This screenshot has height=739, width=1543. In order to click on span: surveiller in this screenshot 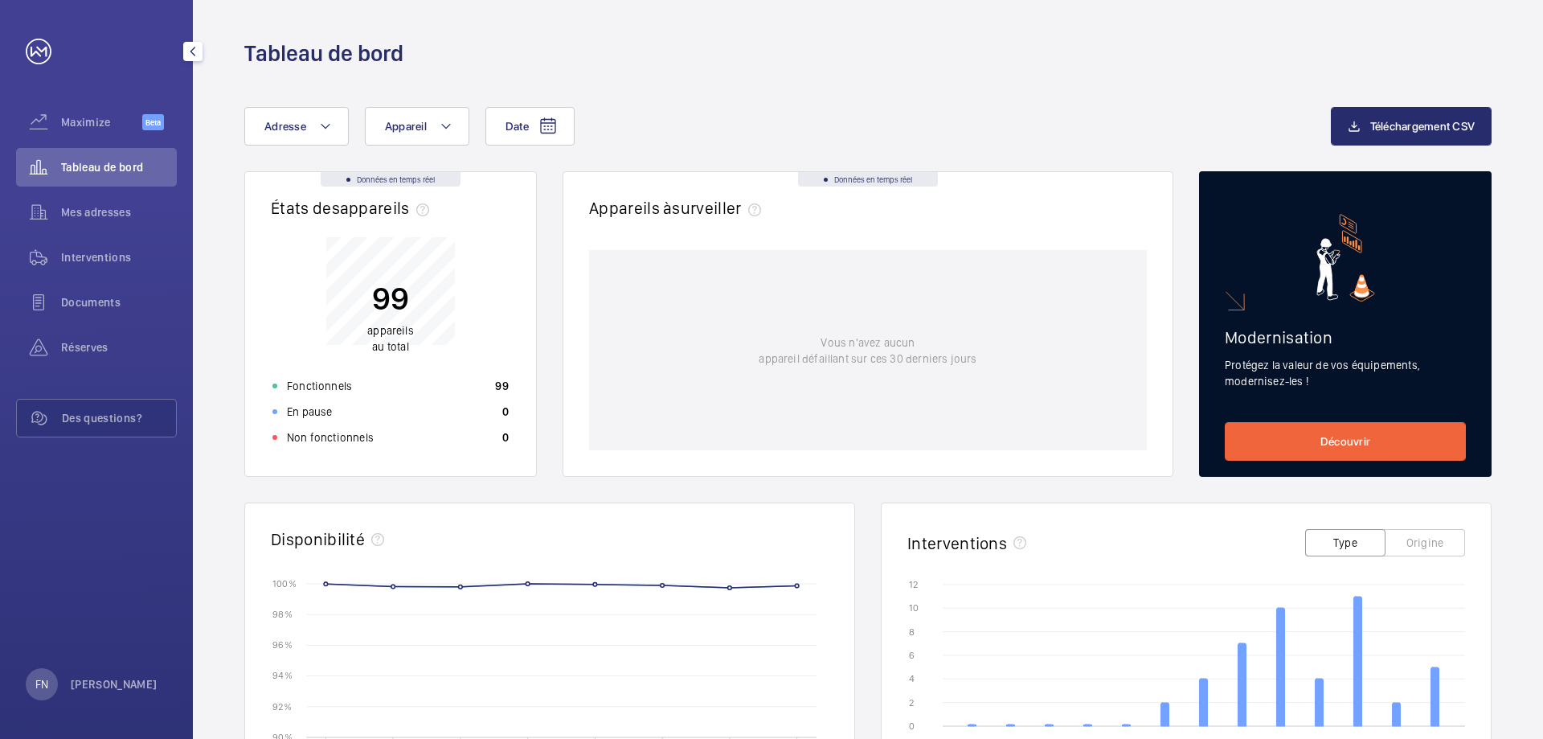, I will do `click(719, 207)`.